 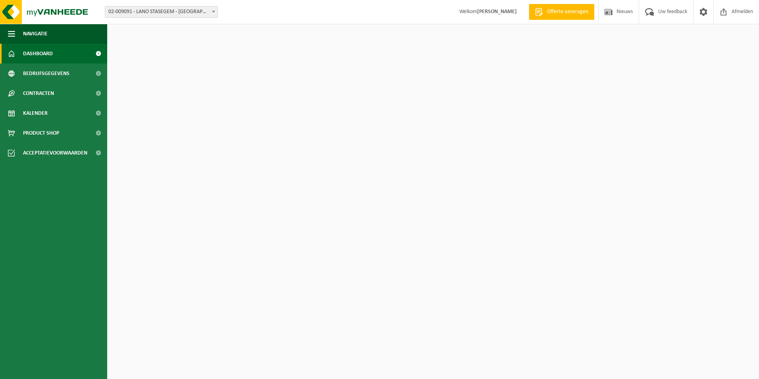 What do you see at coordinates (161, 12) in the screenshot?
I see `span: 02-009091 - LANO STASEGEM - HARELBEKE` at bounding box center [161, 12].